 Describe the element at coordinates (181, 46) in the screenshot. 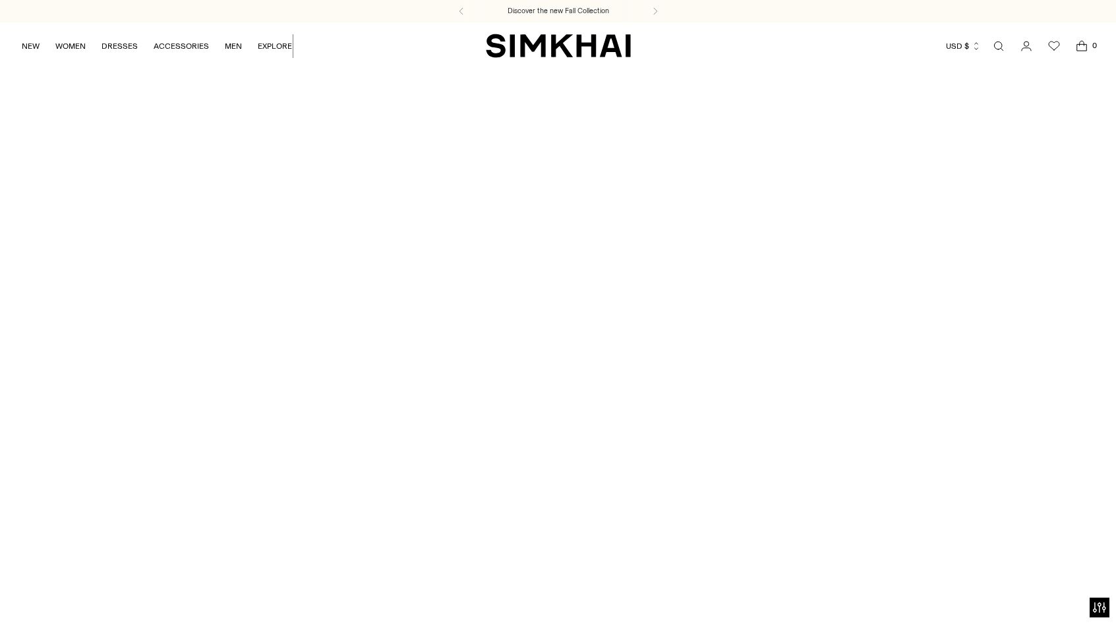

I see `a: ACCESSORIES` at that location.